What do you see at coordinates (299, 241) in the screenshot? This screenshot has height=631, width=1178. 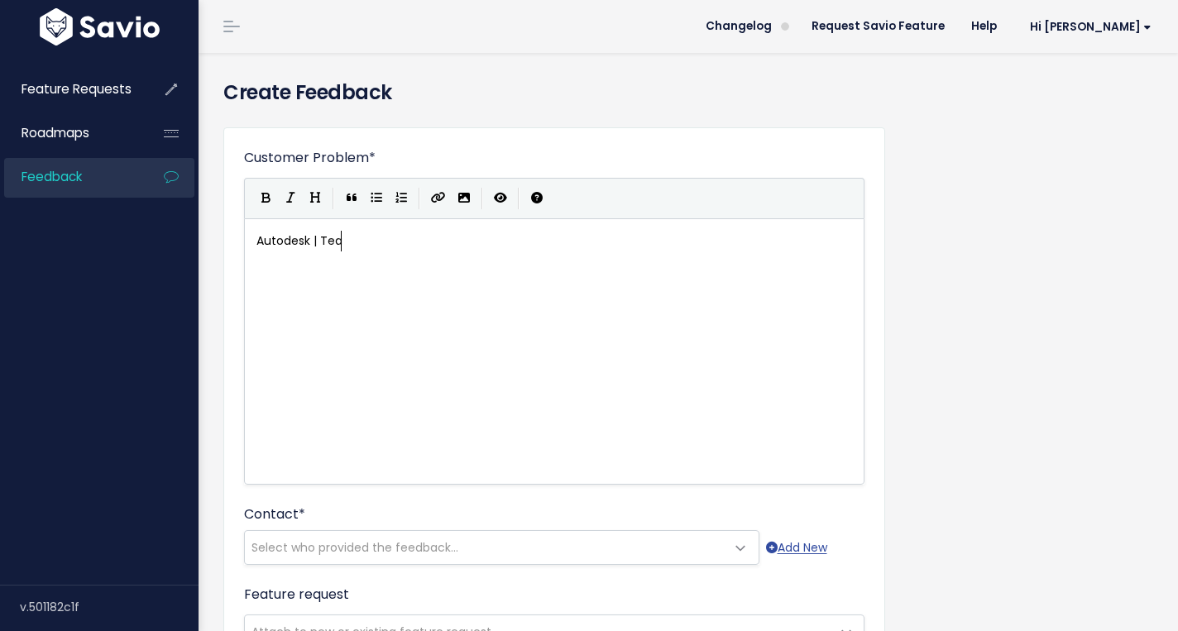 I see `span: Autodesk | Tea` at bounding box center [299, 241].